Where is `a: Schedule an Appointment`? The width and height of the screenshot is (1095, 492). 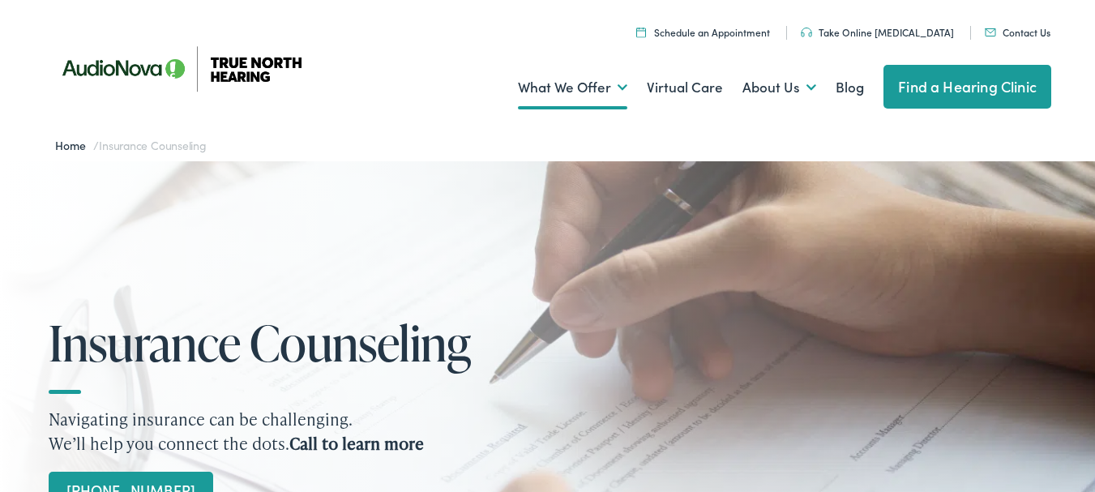
a: Schedule an Appointment is located at coordinates (703, 32).